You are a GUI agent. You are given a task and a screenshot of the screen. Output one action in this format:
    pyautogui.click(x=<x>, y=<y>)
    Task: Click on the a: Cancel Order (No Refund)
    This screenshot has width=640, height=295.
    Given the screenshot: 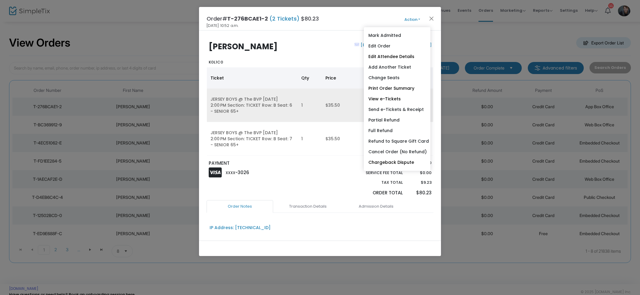 What is the action you would take?
    pyautogui.click(x=397, y=152)
    